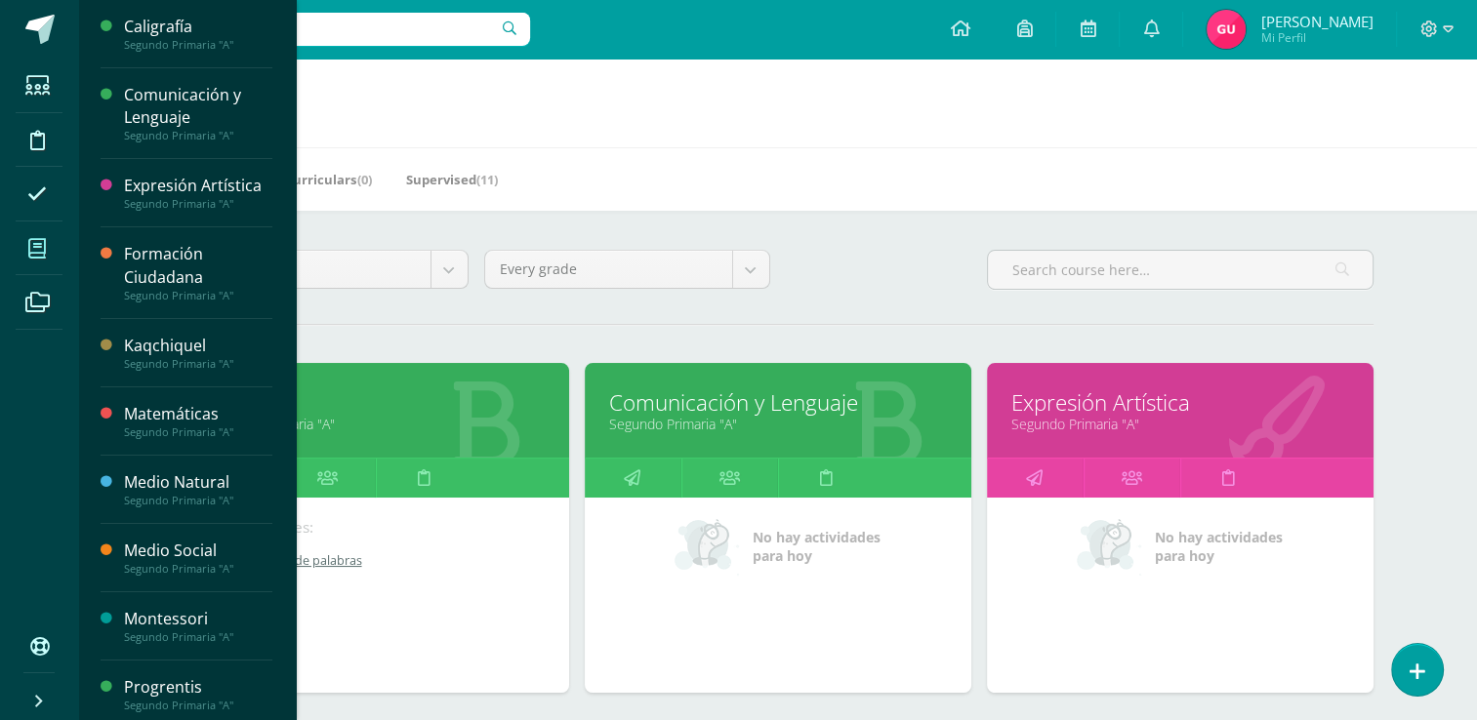 This screenshot has width=1477, height=720. Describe the element at coordinates (198, 551) in the screenshot. I see `div: Medio Social` at that location.